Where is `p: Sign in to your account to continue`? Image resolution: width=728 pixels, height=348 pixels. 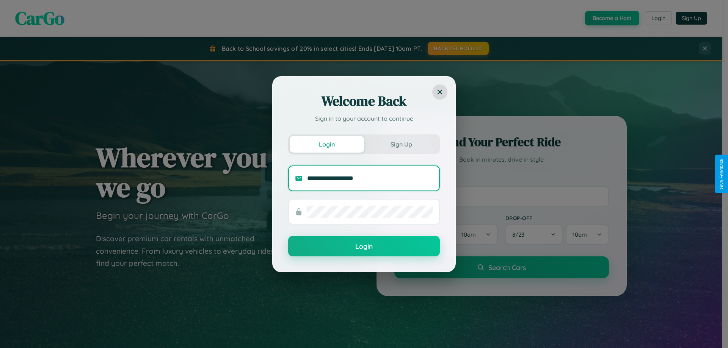
p: Sign in to your account to continue is located at coordinates (364, 119).